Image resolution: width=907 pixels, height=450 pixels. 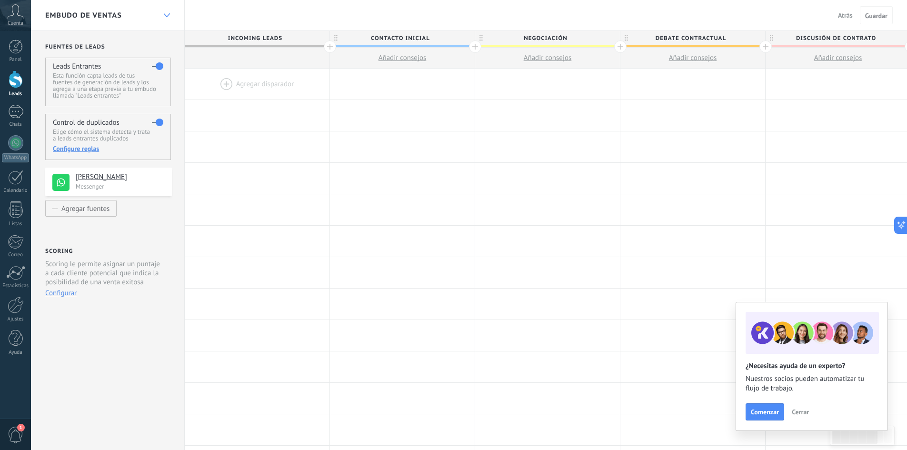 I want to click on button: Cerrar, so click(x=801, y=412).